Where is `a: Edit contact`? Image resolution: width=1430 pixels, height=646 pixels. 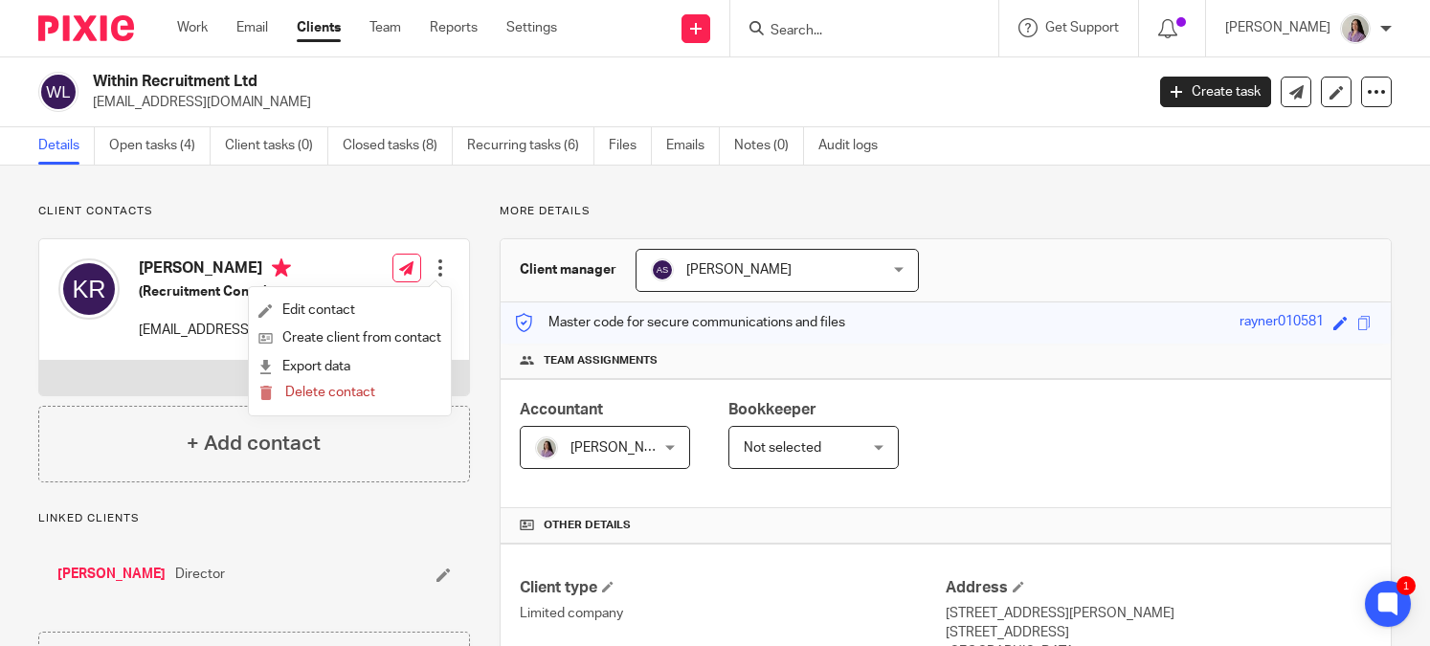
a: Edit contact is located at coordinates (349, 310).